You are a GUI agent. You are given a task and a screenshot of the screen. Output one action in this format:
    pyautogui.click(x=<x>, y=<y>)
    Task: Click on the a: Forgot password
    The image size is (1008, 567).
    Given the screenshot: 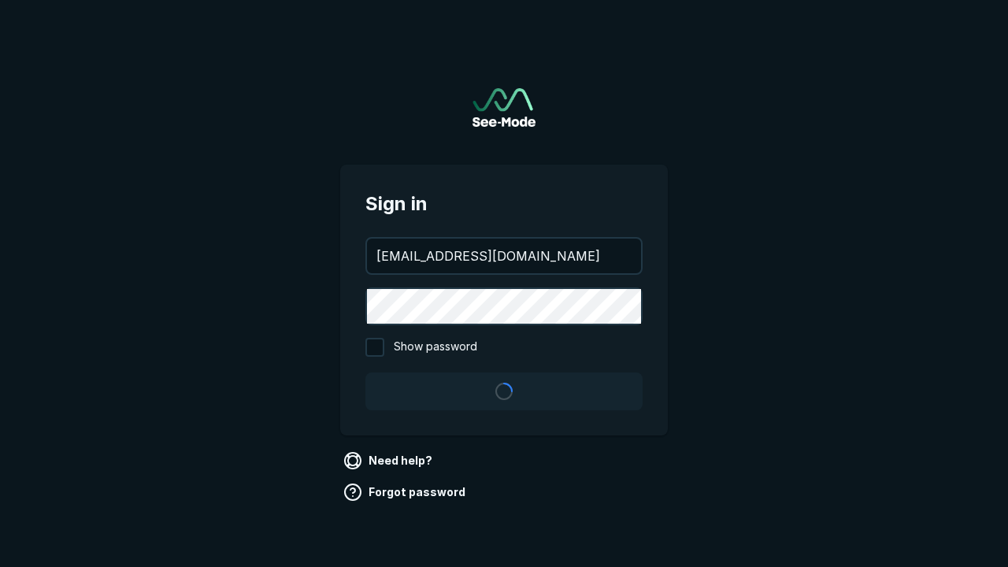 What is the action you would take?
    pyautogui.click(x=406, y=492)
    